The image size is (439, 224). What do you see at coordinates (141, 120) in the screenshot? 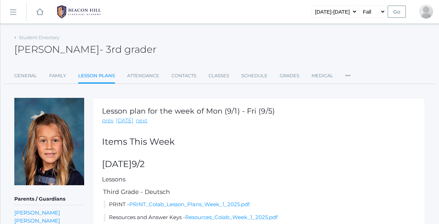
I see `a: next` at bounding box center [141, 120].